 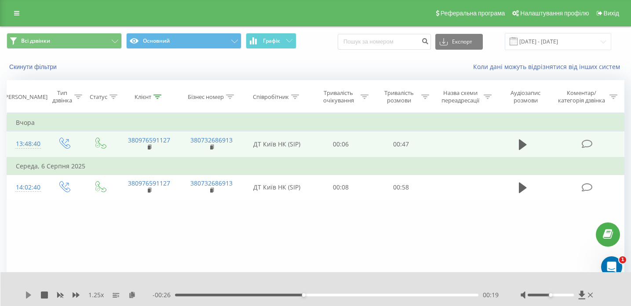 What do you see at coordinates (461, 97) in the screenshot?
I see `div: Назва схеми переадресації` at bounding box center [461, 97].